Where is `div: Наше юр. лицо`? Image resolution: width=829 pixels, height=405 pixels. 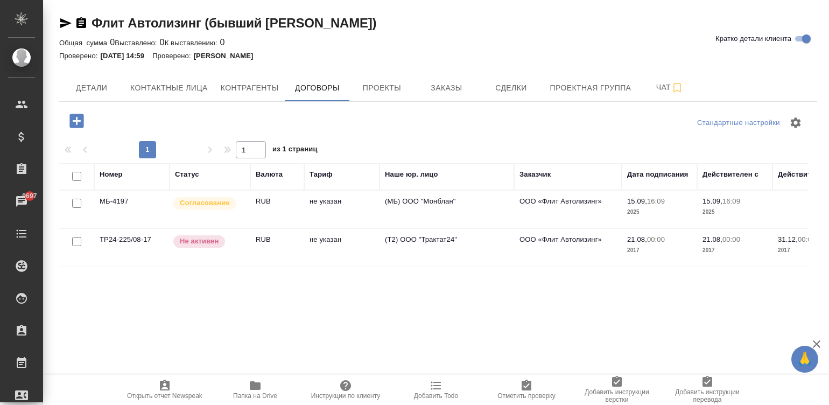
div: Наше юр. лицо is located at coordinates (411, 174).